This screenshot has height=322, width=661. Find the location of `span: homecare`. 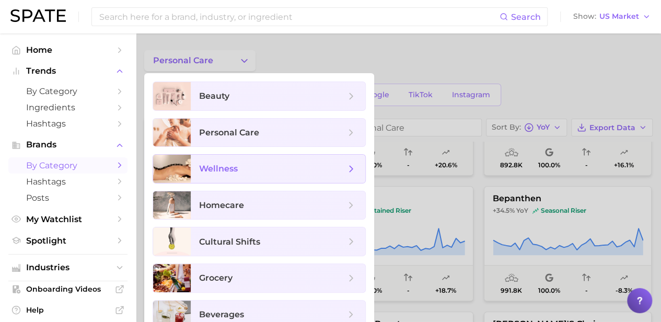

span: homecare is located at coordinates (221, 205).